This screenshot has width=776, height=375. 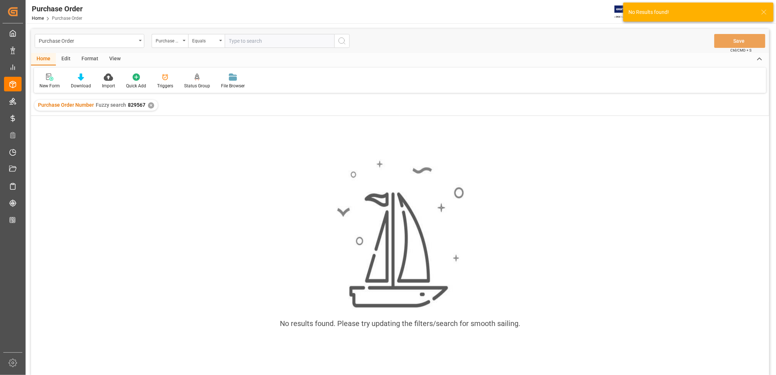 I want to click on div: Download, so click(x=81, y=86).